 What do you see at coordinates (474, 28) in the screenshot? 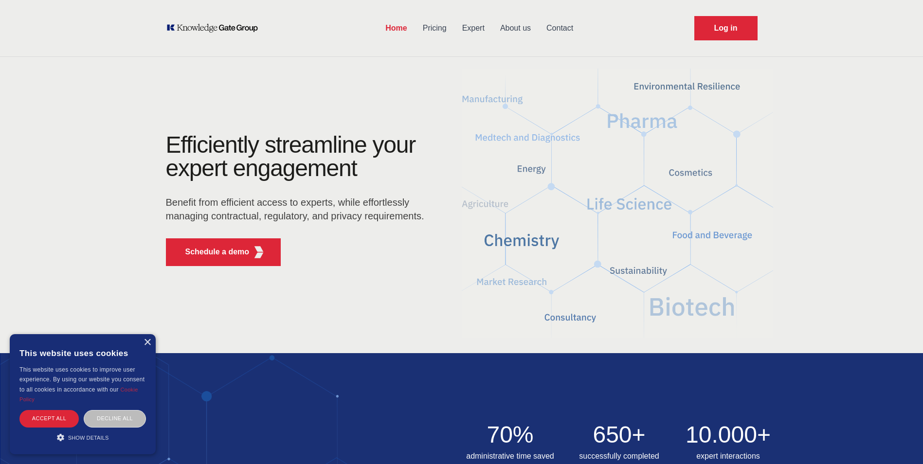
I see `a: Expert` at bounding box center [474, 28].